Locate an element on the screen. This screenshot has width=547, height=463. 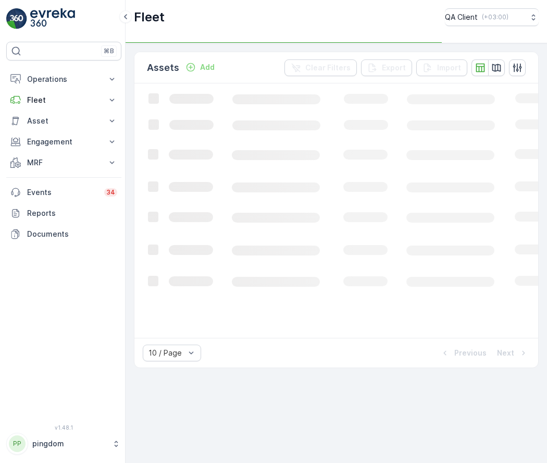
p: 34 is located at coordinates (110, 192).